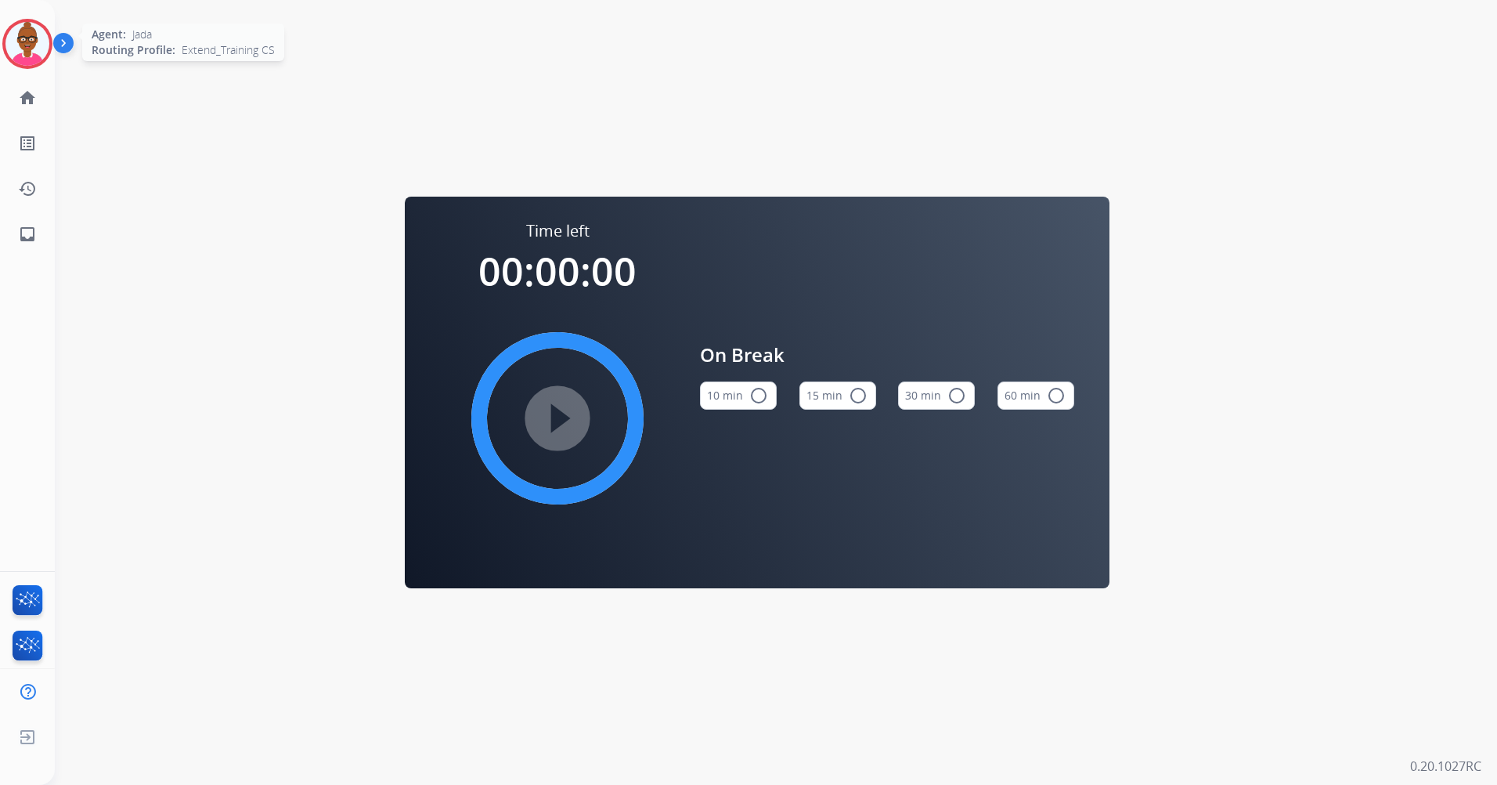  What do you see at coordinates (228, 50) in the screenshot?
I see `span: Extend_Training CS` at bounding box center [228, 50].